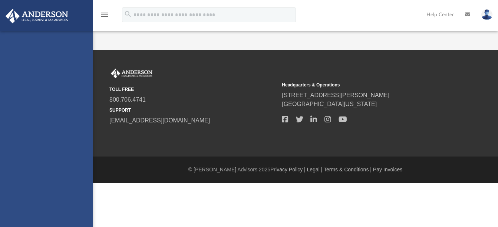 This screenshot has height=227, width=498. I want to click on a: Pay Invoices, so click(387, 169).